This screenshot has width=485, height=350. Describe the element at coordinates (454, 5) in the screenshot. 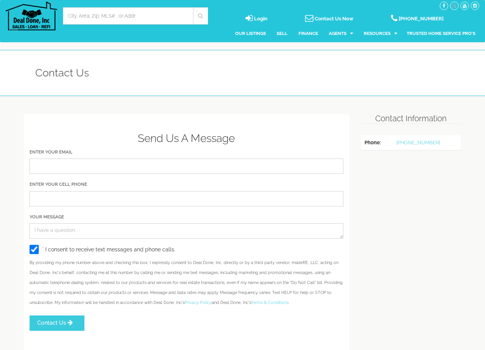

I see `a: twitter` at that location.